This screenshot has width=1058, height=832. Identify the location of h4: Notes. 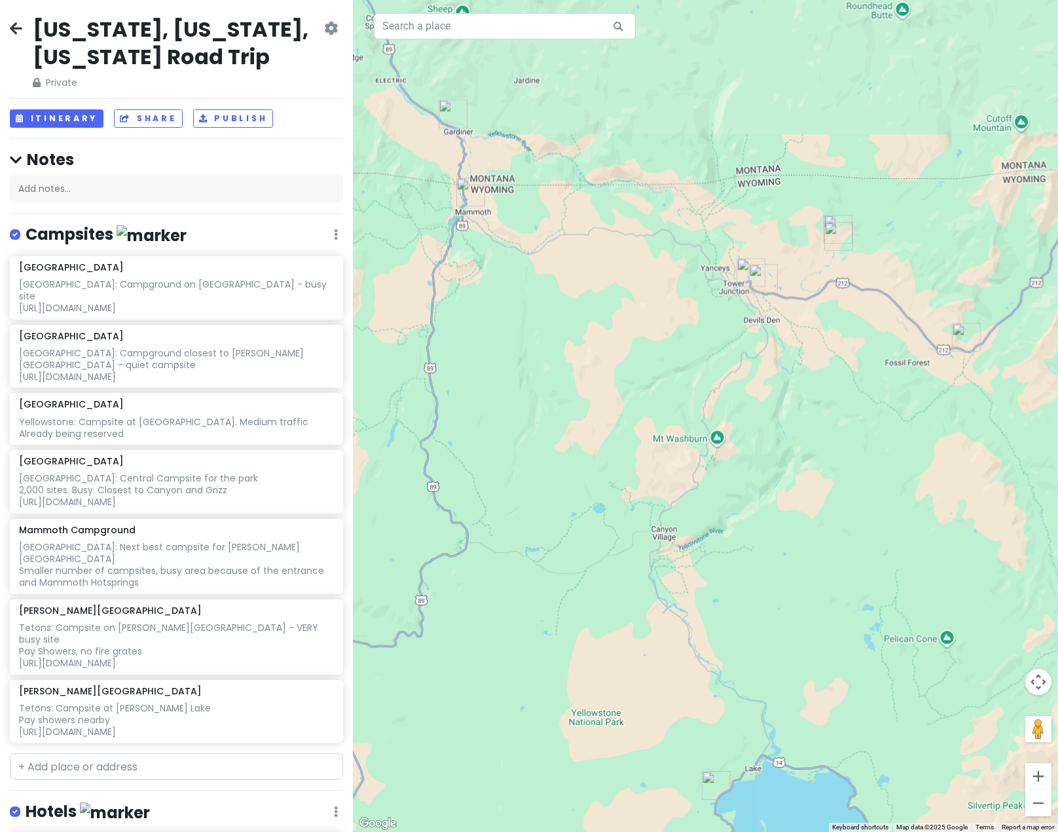
(176, 159).